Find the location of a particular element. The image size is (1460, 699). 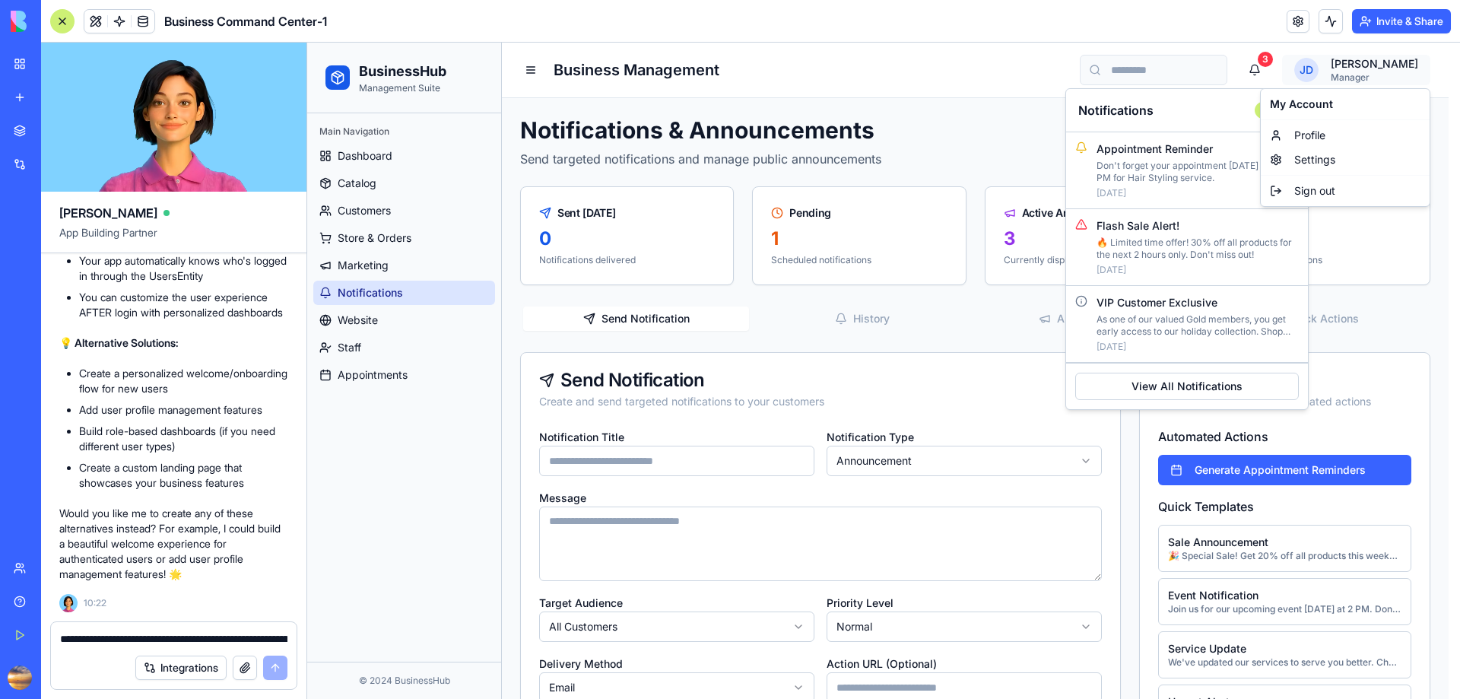

li: Add user profile management features is located at coordinates (183, 410).